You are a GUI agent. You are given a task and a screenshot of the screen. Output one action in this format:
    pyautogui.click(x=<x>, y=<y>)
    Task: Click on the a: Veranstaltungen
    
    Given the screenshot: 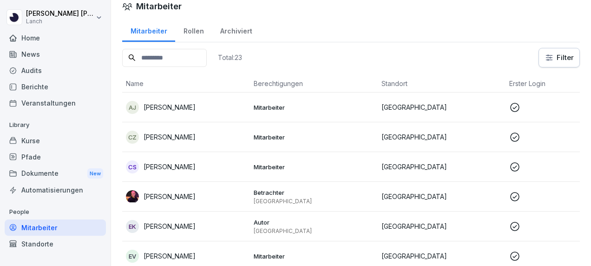 What is the action you would take?
    pyautogui.click(x=55, y=103)
    